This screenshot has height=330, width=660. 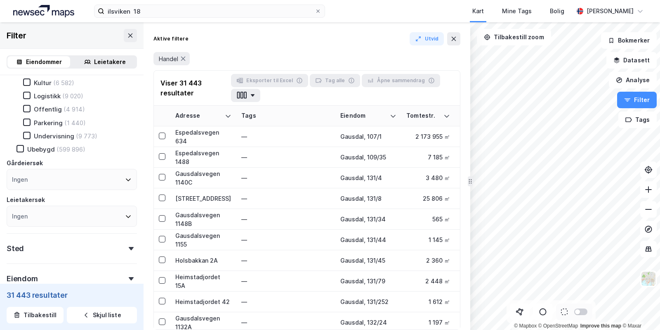 What do you see at coordinates (638, 120) in the screenshot?
I see `button: Tags` at bounding box center [638, 120].